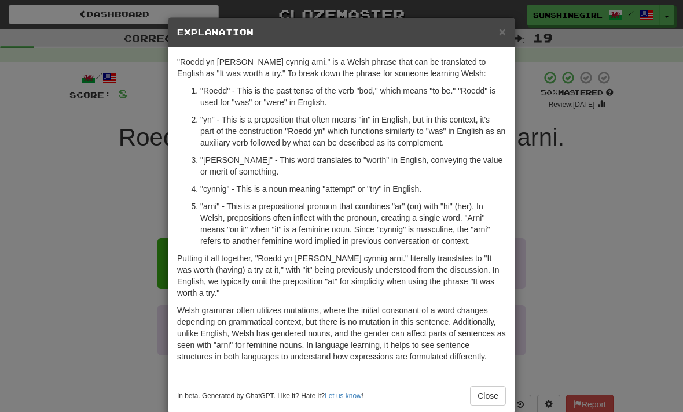 This screenshot has width=683, height=412. Describe the element at coordinates (341, 334) in the screenshot. I see `p: Welsh grammar often utilizes mutations, where the initial consonant of a word changes depending o...` at that location.